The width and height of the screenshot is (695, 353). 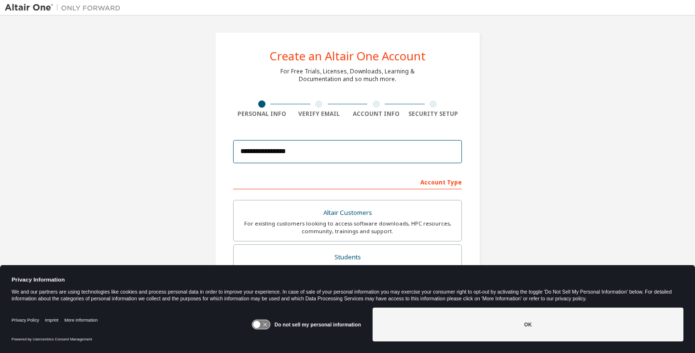 I want to click on div: For Free Trials, Licenses, Downloads, Learning & Documentation and so much more., so click(x=348, y=75).